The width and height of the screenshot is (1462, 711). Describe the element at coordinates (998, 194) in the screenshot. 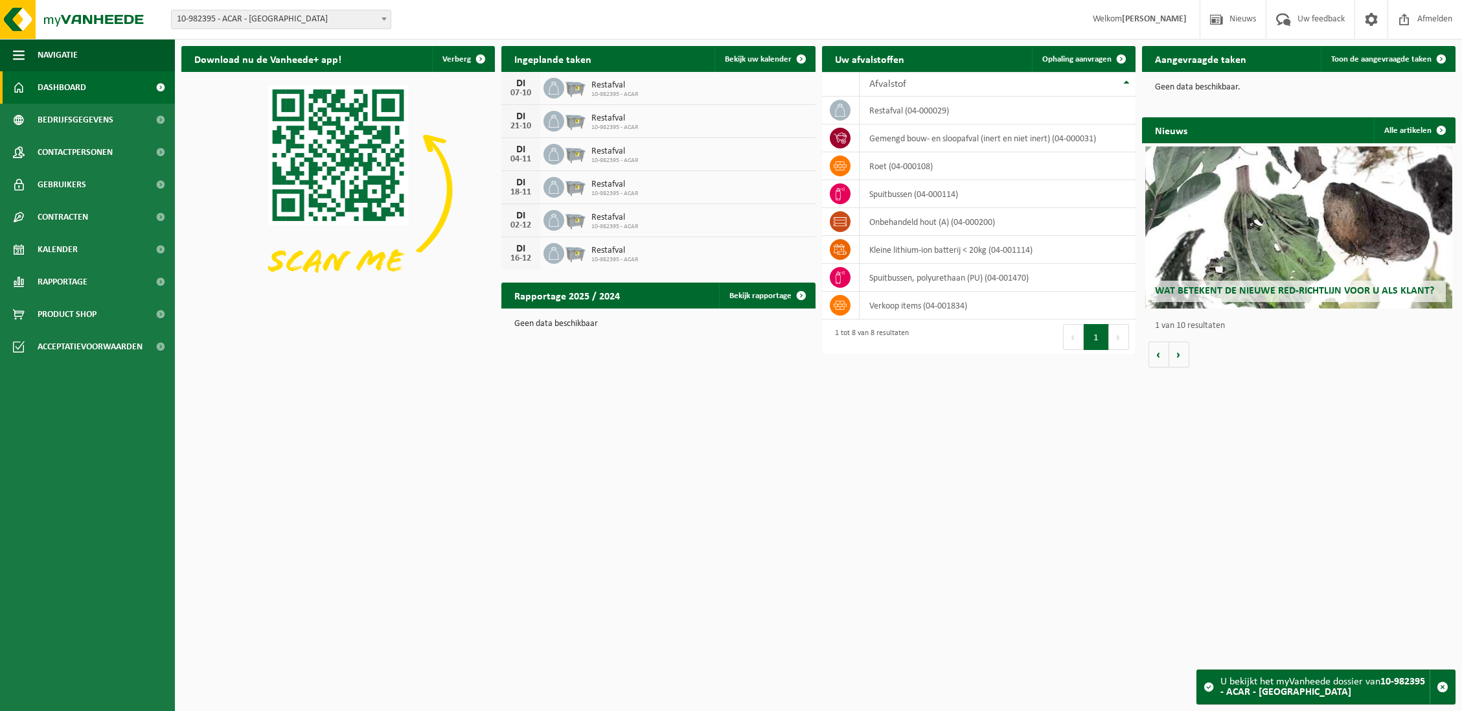

I see `td: spuitbussen (04-000114)` at that location.